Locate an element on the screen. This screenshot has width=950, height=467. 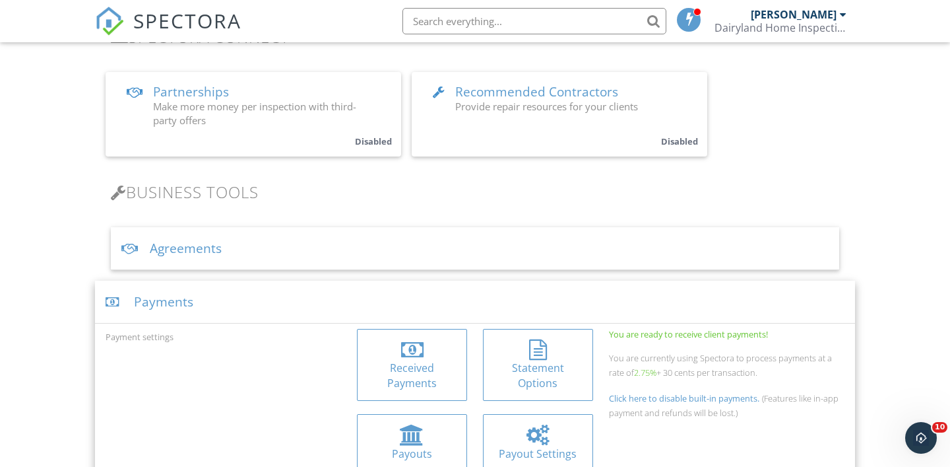
input: Search everything... is located at coordinates (535, 21).